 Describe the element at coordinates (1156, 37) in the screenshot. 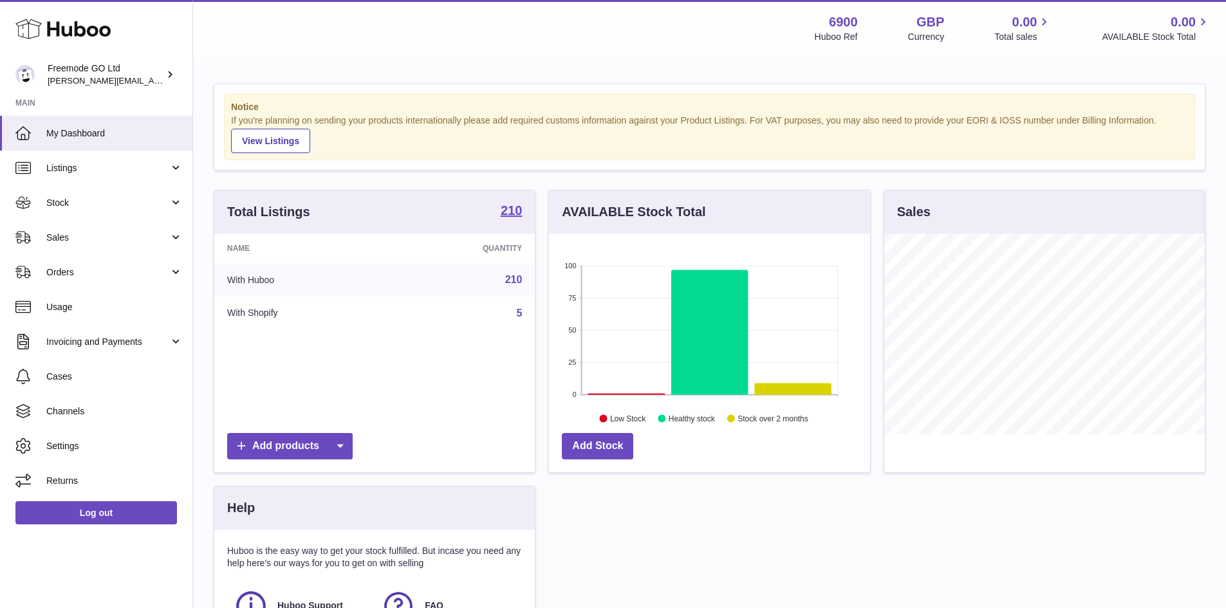

I see `span: AVAILABLE Stock Total` at that location.